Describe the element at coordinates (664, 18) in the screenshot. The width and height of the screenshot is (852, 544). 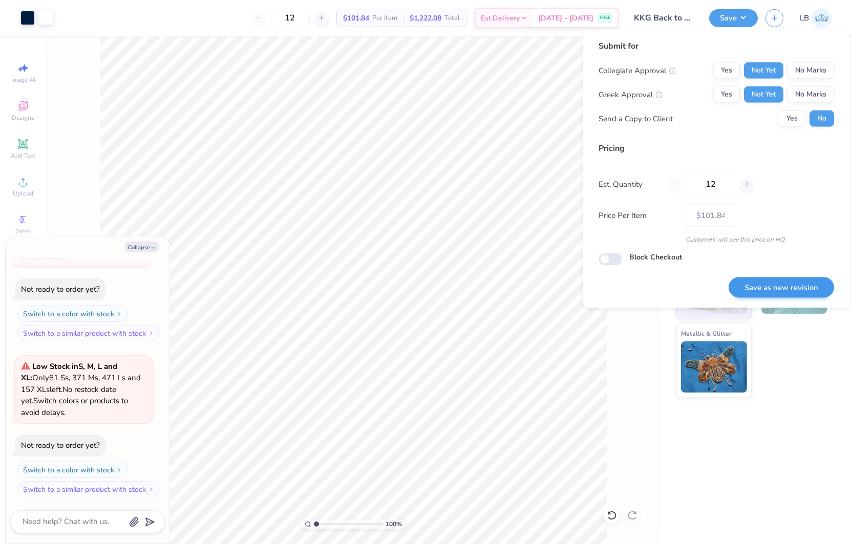
I see `input: Untitled Design` at that location.